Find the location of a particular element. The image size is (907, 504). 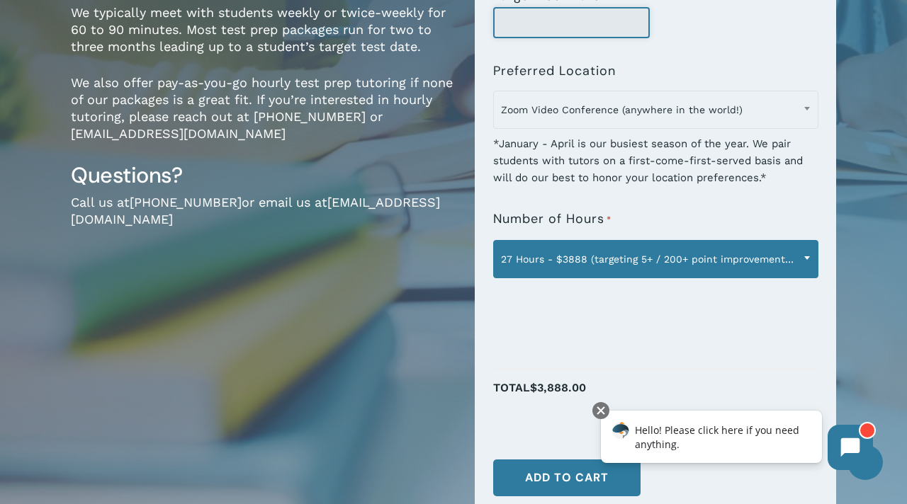

div: *January - April is our busiest season of the year. We pair students with tutors on a first-come-... is located at coordinates (655, 156).